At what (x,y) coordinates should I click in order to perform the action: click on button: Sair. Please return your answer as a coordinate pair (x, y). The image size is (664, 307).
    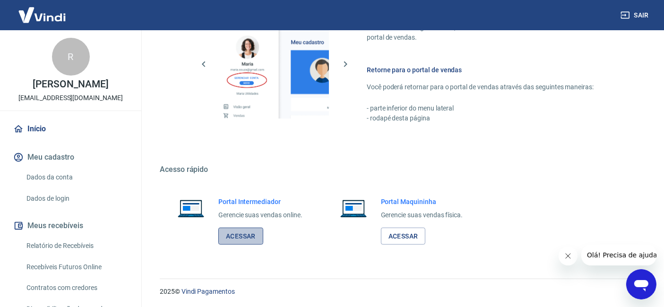
    Looking at the image, I should click on (636, 15).